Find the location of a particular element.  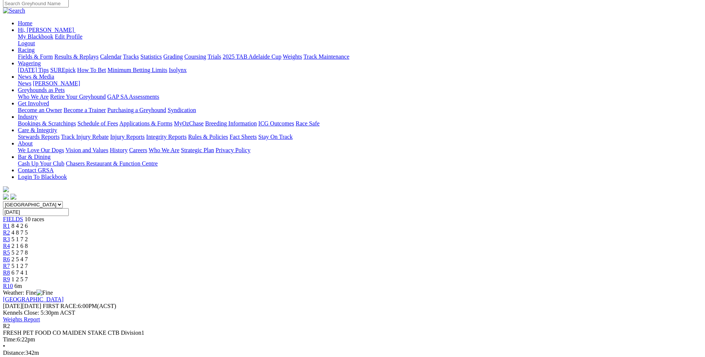

span: 1 2 5 7 is located at coordinates (20, 279).